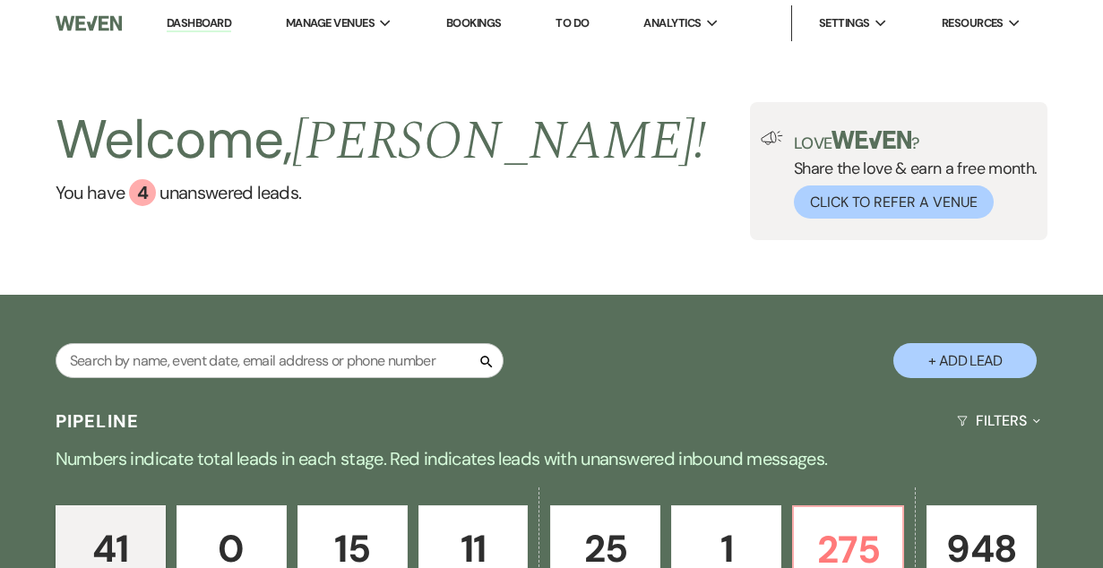  What do you see at coordinates (89, 23) in the screenshot?
I see `img: Weven Logo` at bounding box center [89, 23].